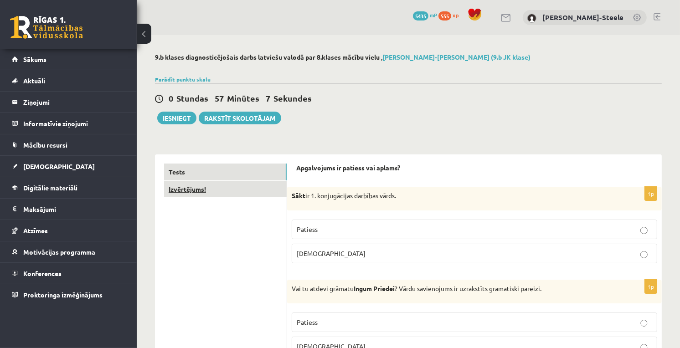 This screenshot has height=348, width=680. I want to click on span: Proktoringa izmēģinājums, so click(63, 295).